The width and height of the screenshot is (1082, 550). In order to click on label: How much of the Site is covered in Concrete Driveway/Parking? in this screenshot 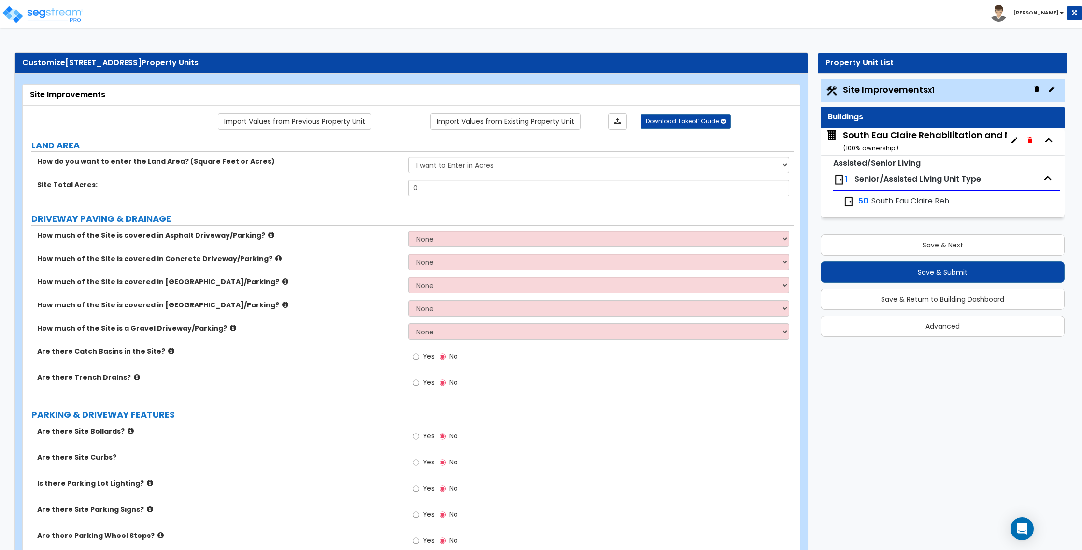, I will do `click(219, 258)`.